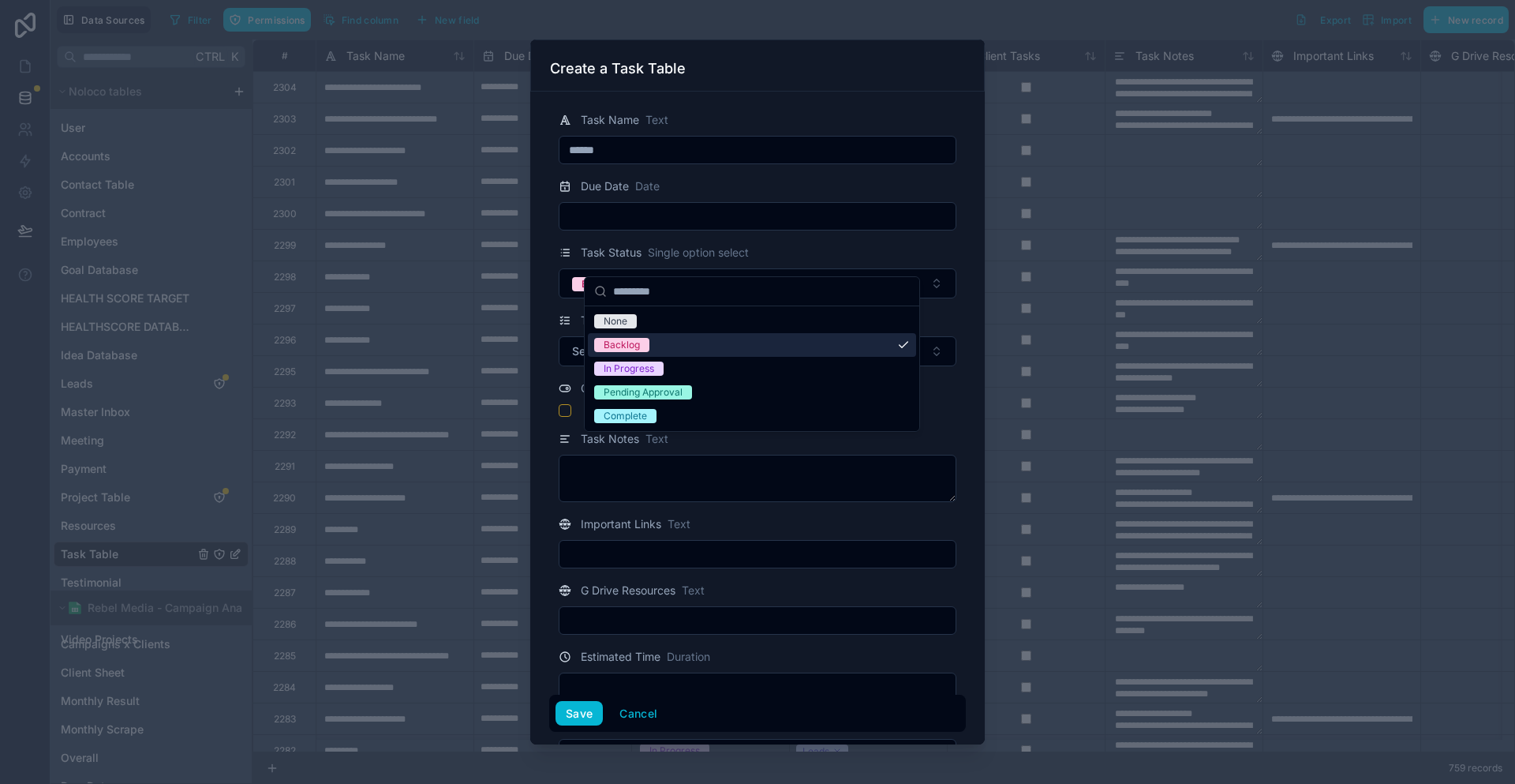 This screenshot has height=784, width=1515. What do you see at coordinates (621, 524) in the screenshot?
I see `span: Important Links` at bounding box center [621, 524].